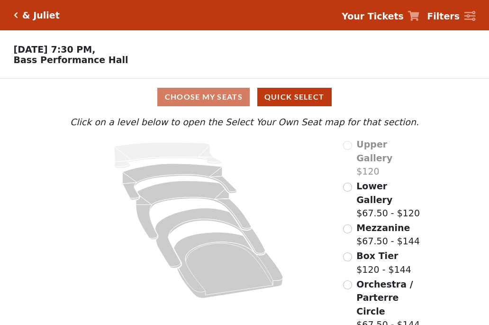 Image resolution: width=489 pixels, height=325 pixels. Describe the element at coordinates (375, 193) in the screenshot. I see `span: Lower Gallery` at that location.